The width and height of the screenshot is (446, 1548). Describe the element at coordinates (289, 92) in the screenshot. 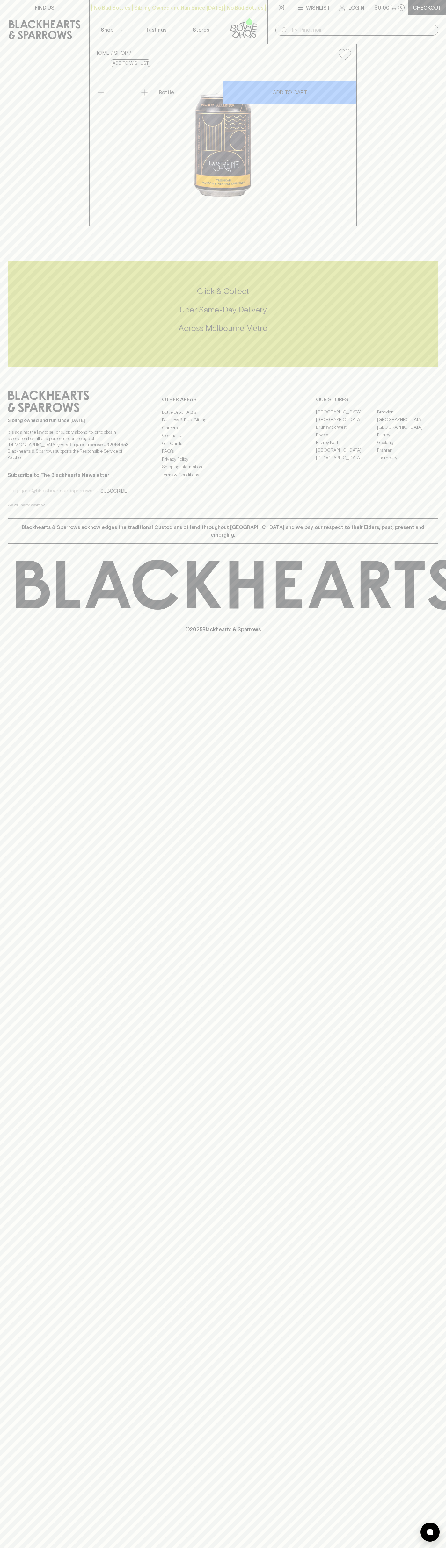

I see `p: ADD TO CART` at that location.